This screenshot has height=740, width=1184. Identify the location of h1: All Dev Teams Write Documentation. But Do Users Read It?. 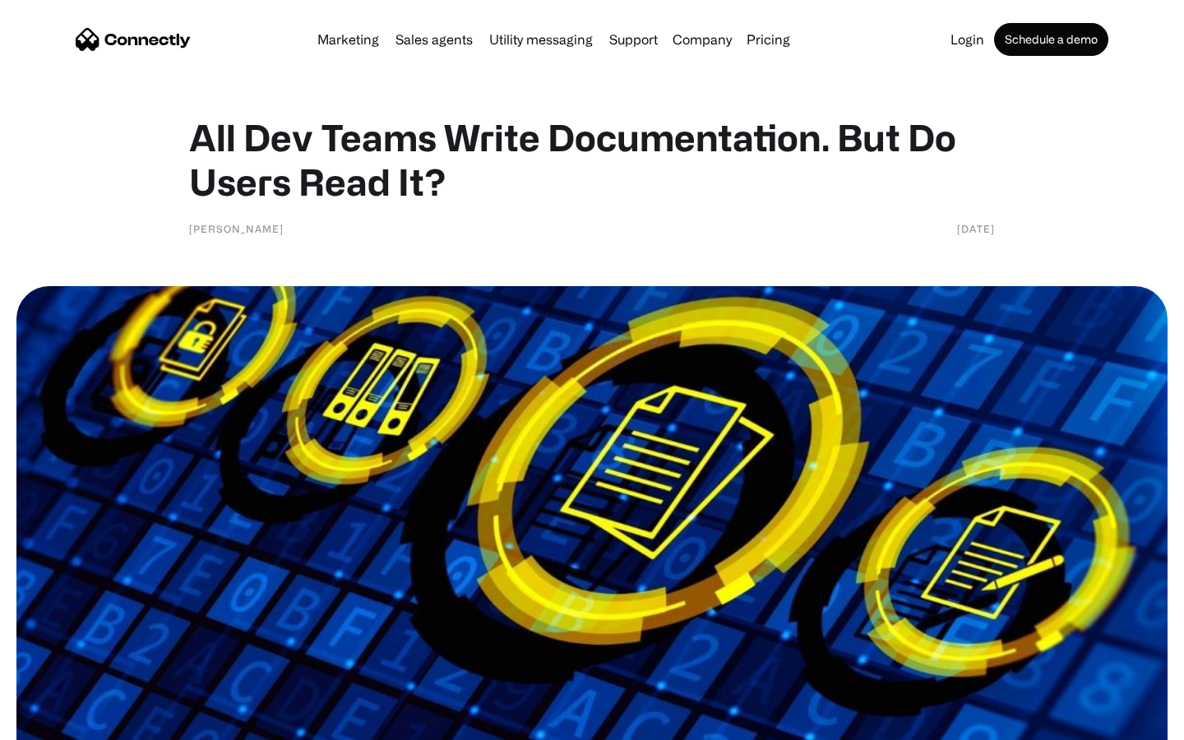
(592, 160).